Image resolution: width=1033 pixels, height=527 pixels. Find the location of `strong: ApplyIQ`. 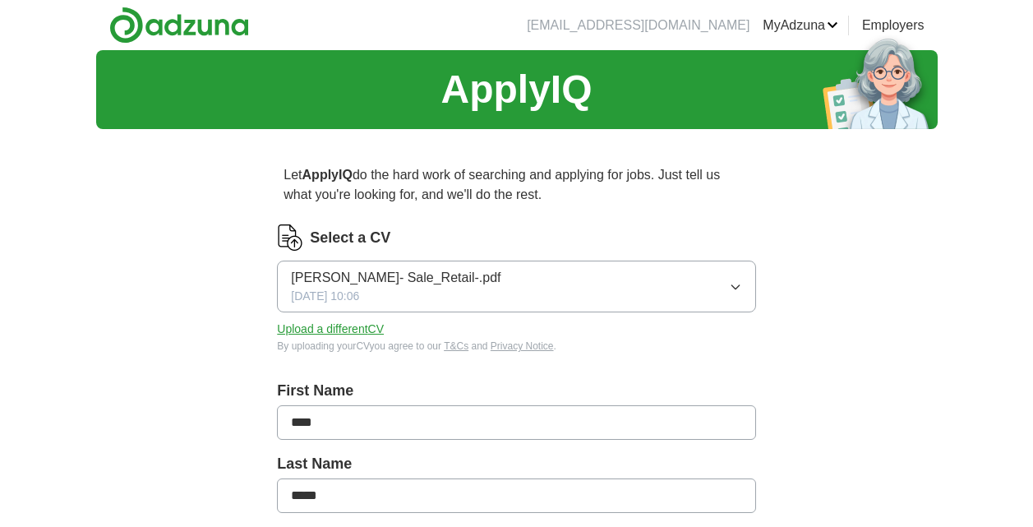

strong: ApplyIQ is located at coordinates (327, 174).